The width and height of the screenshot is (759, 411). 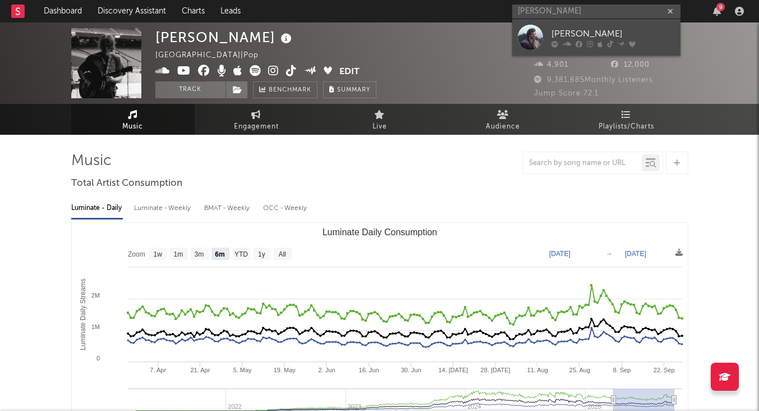 I want to click on a: Benchmark, so click(x=285, y=90).